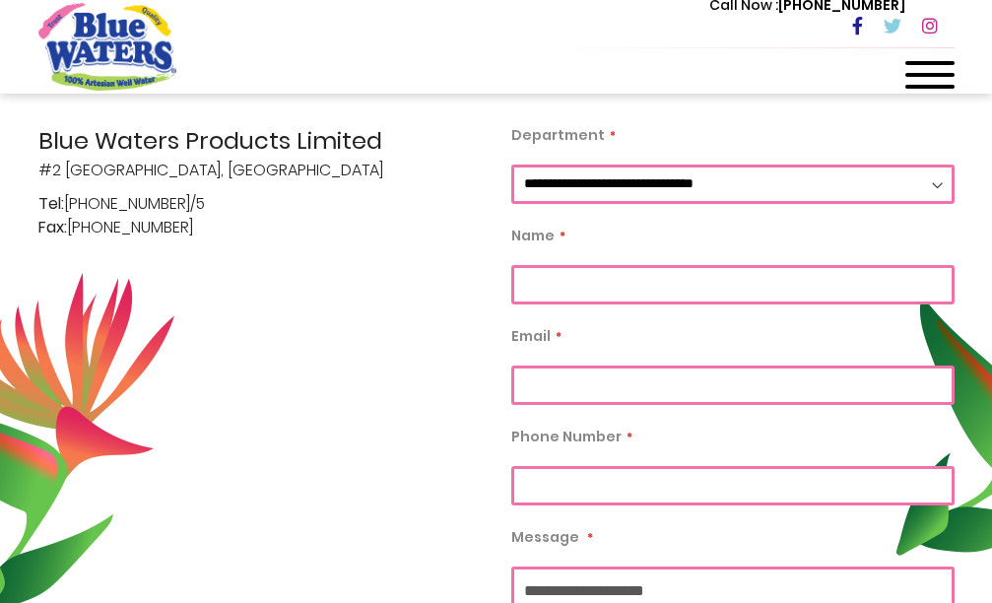 The height and width of the screenshot is (603, 992). Describe the element at coordinates (260, 141) in the screenshot. I see `span: Blue Waters Products Limited` at that location.